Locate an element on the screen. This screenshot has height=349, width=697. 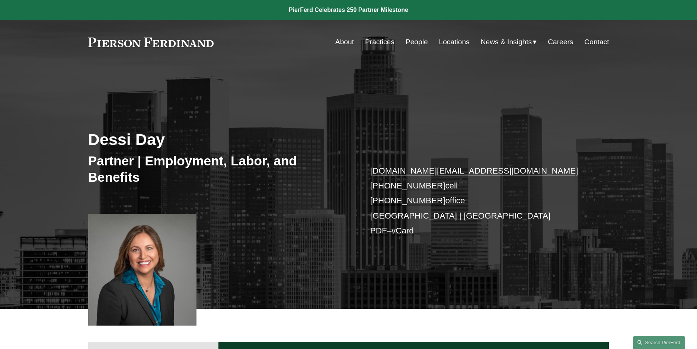
span: News & Insights is located at coordinates (506, 42).